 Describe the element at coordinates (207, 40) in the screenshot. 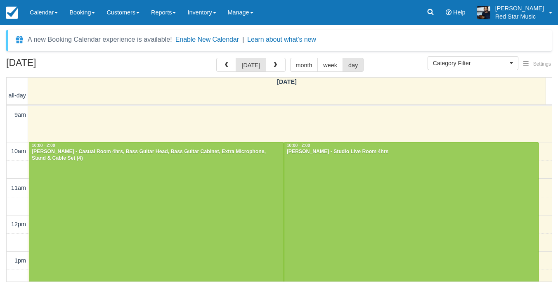

I see `button: Enable New Calendar` at that location.